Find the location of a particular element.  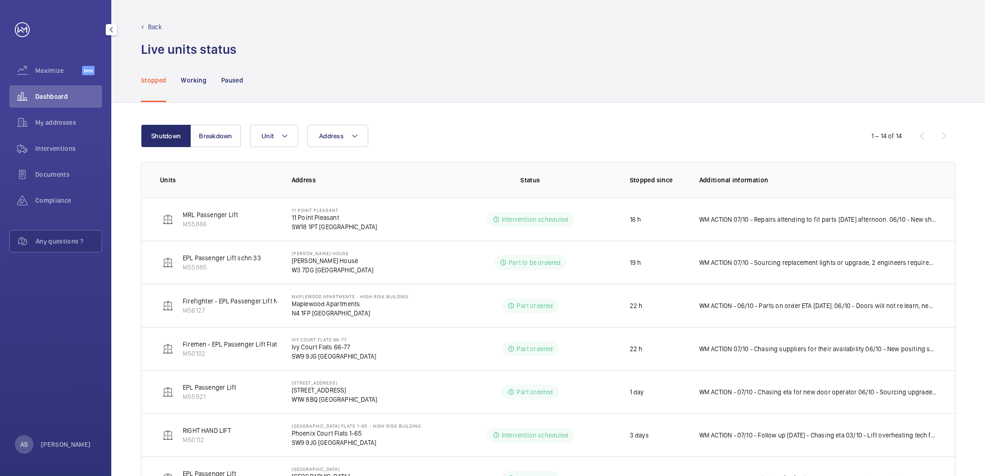

span: Compliance is located at coordinates (69, 200).